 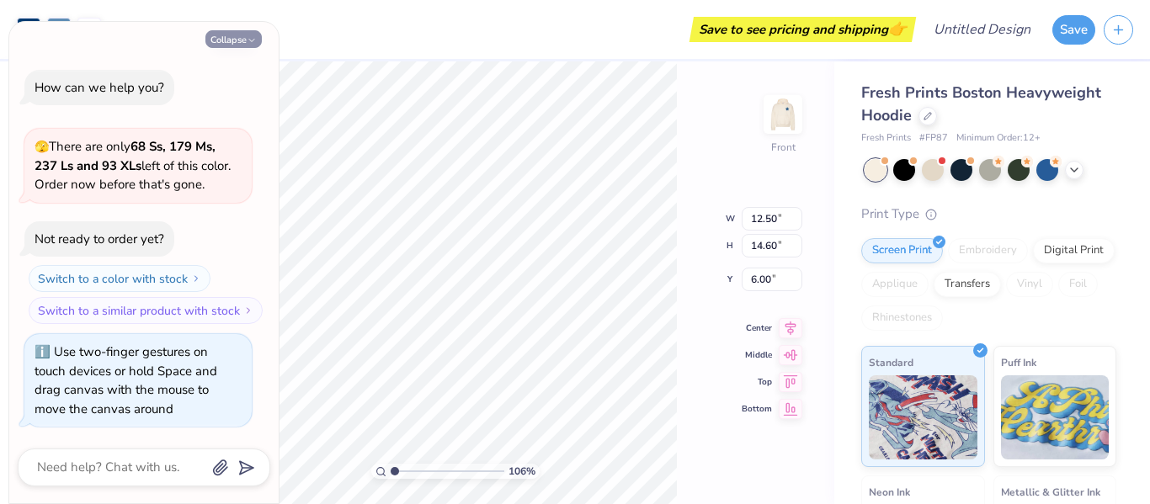 I want to click on div: Print Type, so click(x=988, y=214).